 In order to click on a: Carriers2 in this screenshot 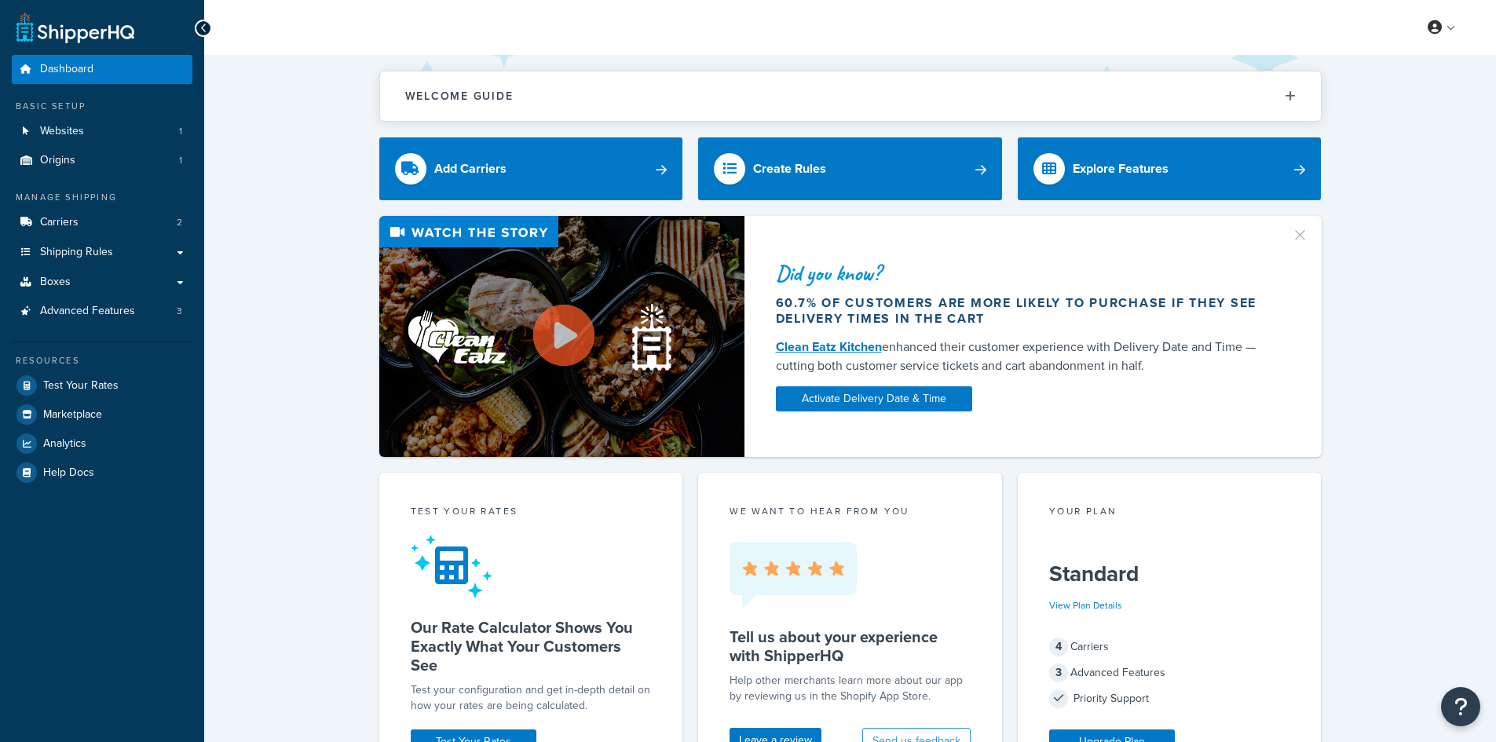, I will do `click(102, 222)`.